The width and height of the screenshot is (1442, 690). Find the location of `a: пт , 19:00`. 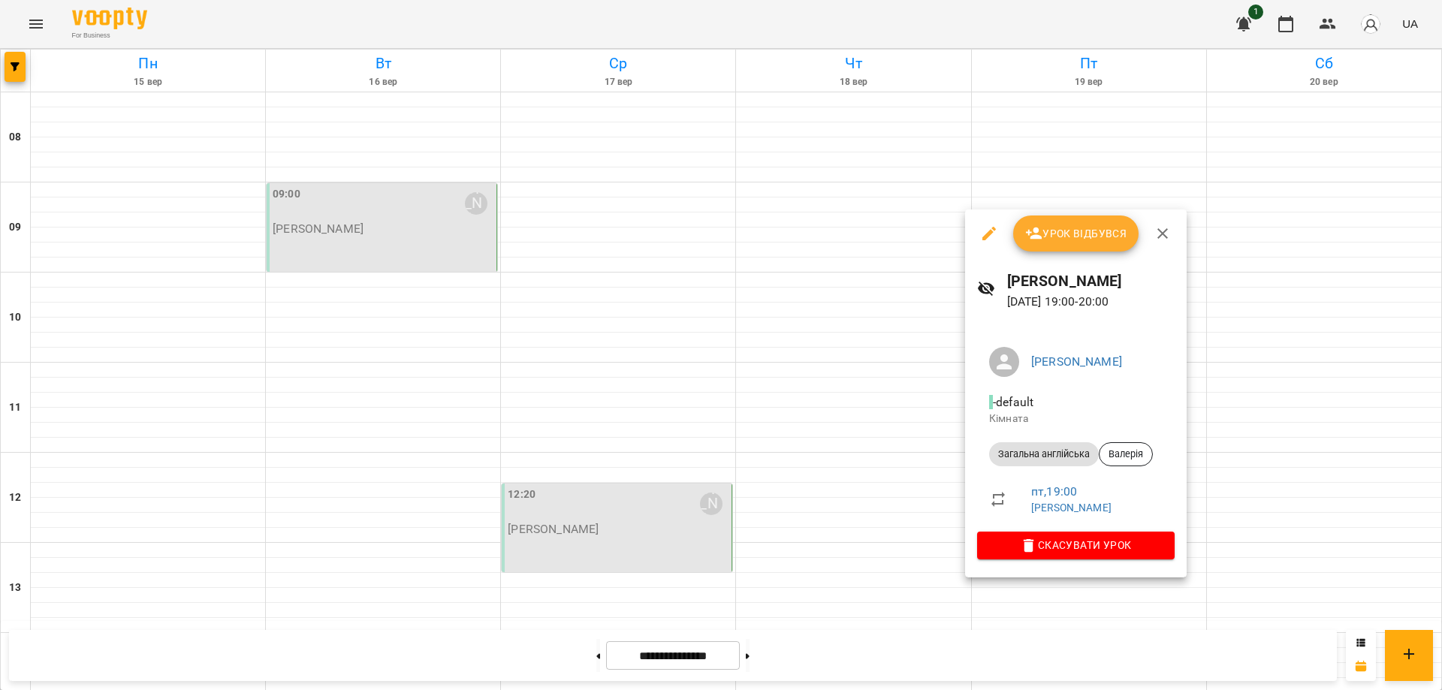

a: пт , 19:00 is located at coordinates (1054, 491).